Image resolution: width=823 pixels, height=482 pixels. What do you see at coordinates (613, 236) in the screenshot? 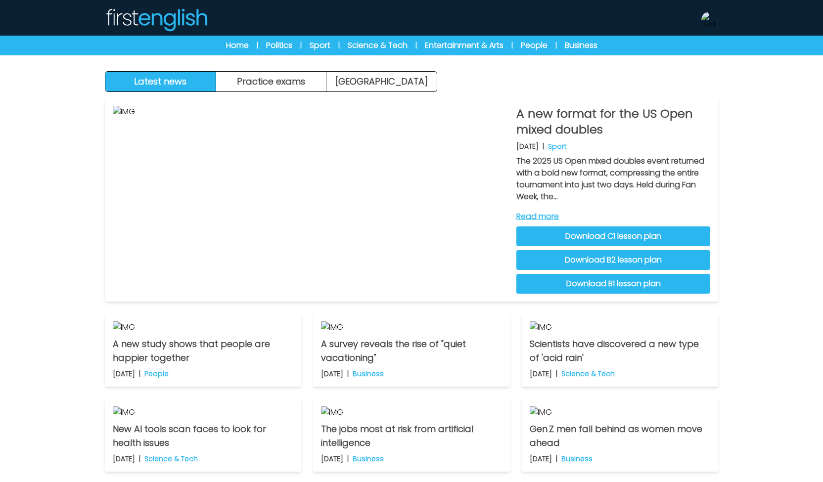
I see `a: Download C1 lesson plan` at bounding box center [613, 236].